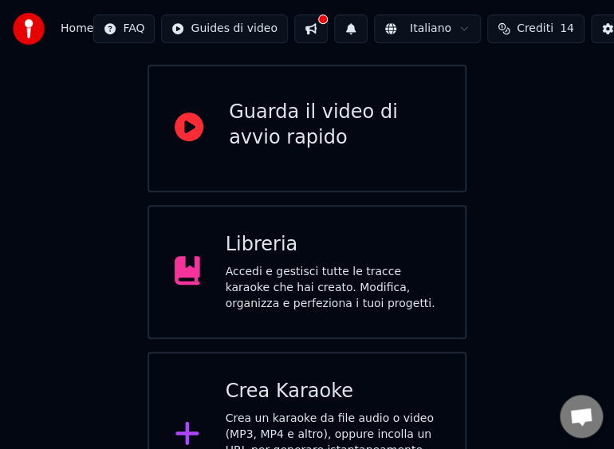 The height and width of the screenshot is (449, 614). What do you see at coordinates (29, 29) in the screenshot?
I see `img: youka` at bounding box center [29, 29].